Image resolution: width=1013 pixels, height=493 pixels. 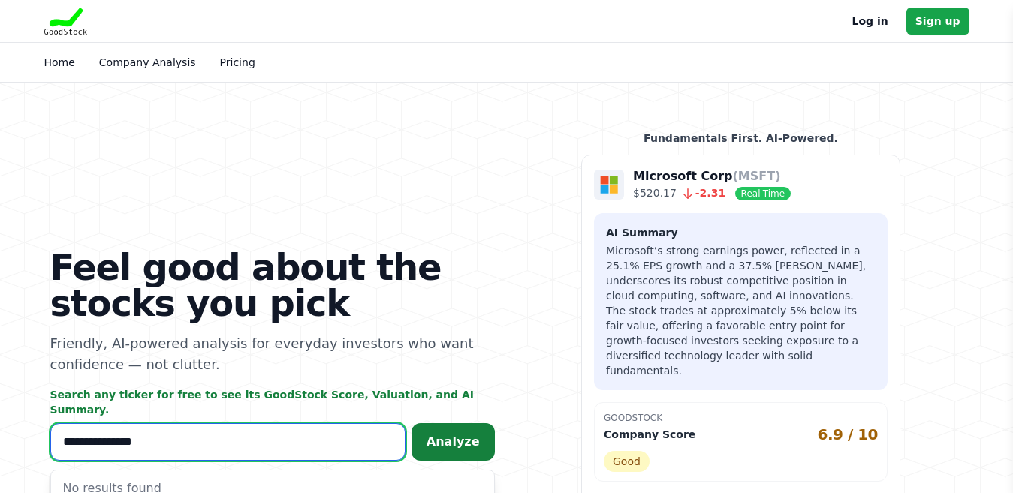 I want to click on h1: Feel good about the stocks you pick, so click(x=273, y=285).